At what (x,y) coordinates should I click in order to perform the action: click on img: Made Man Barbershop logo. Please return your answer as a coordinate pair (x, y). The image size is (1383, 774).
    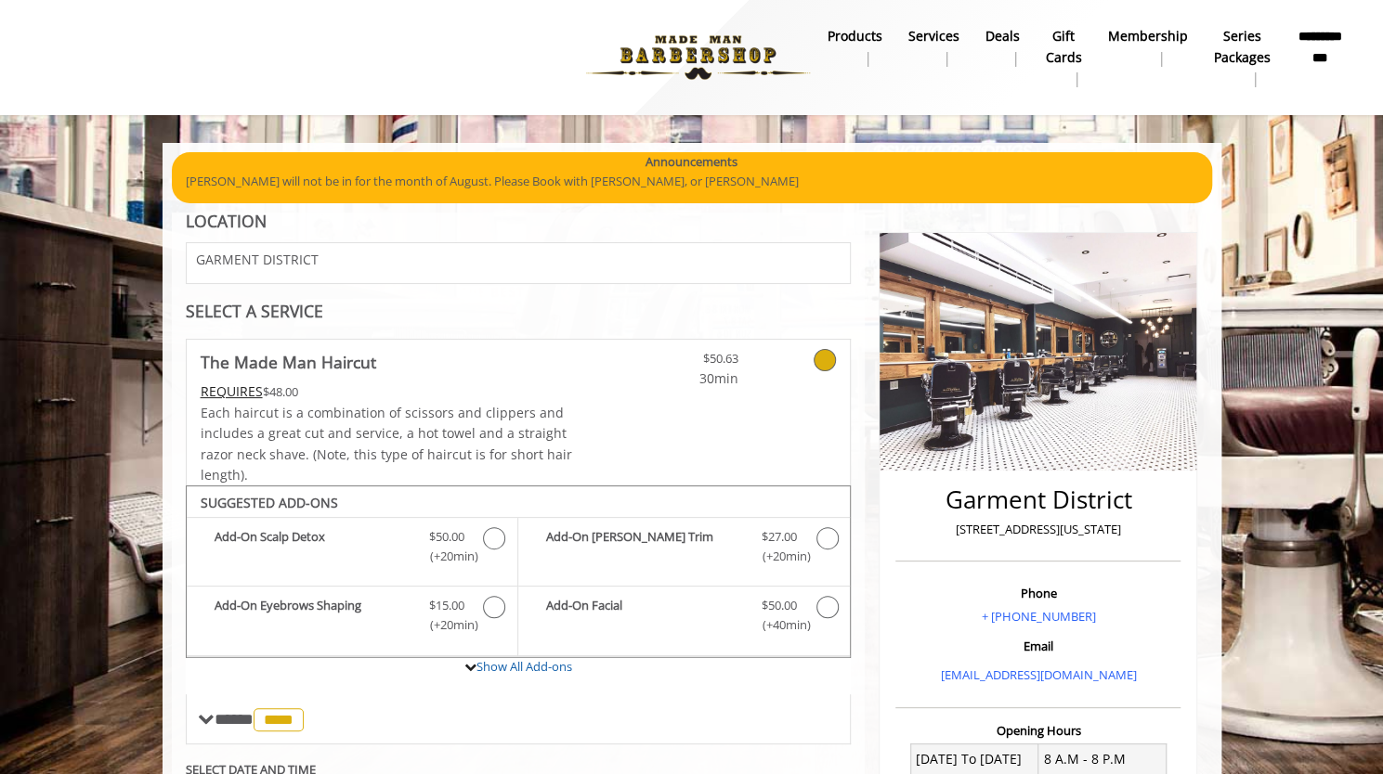
    Looking at the image, I should click on (697, 58).